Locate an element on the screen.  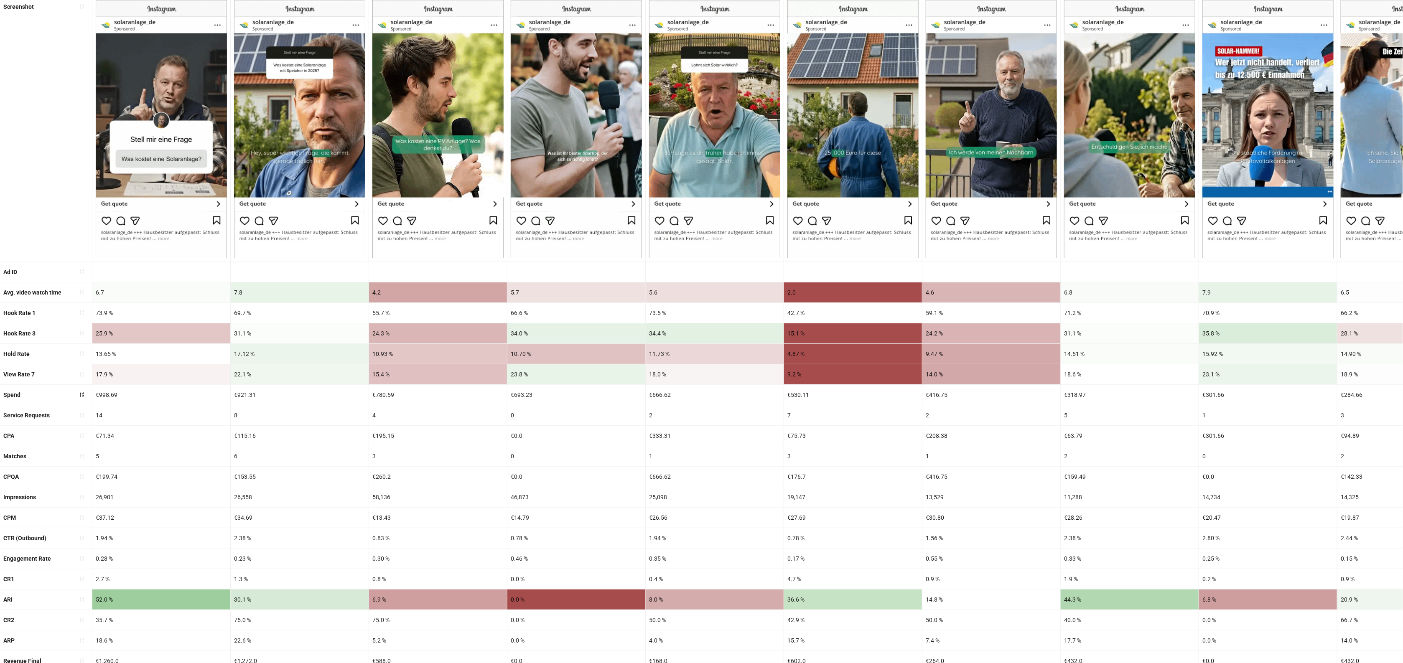
div: €260.2 is located at coordinates (438, 477).